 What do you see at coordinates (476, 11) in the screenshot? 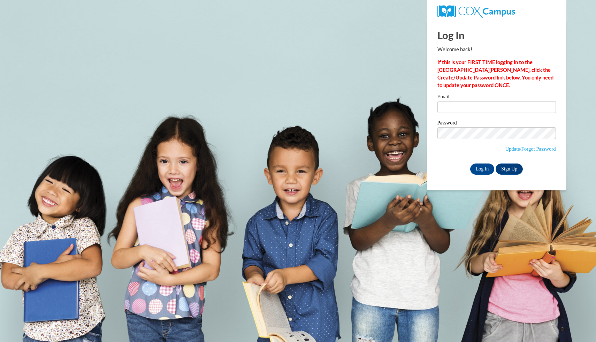
I see `a: COX Campus` at bounding box center [476, 11].